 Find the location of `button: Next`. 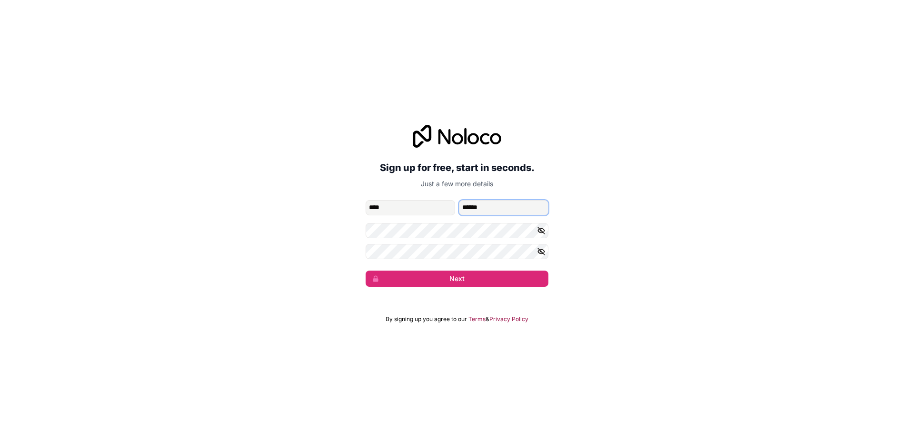

button: Next is located at coordinates (457, 279).